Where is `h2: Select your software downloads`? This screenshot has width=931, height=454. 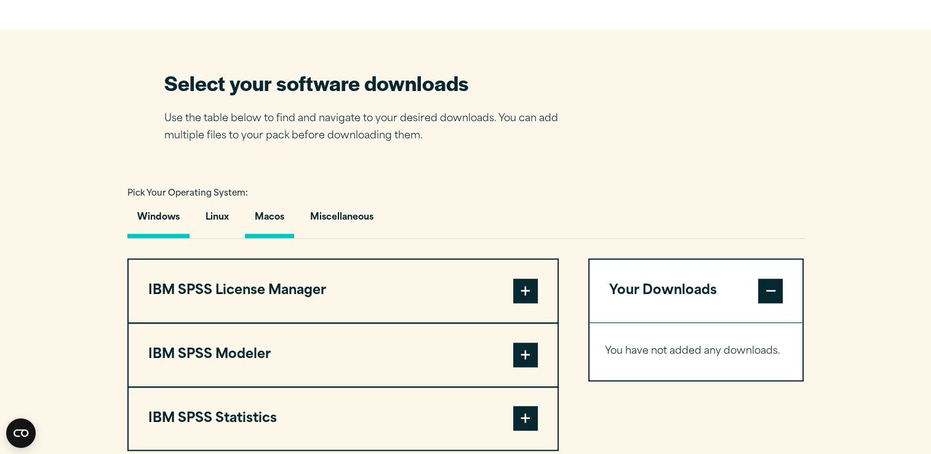
h2: Select your software downloads is located at coordinates (370, 82).